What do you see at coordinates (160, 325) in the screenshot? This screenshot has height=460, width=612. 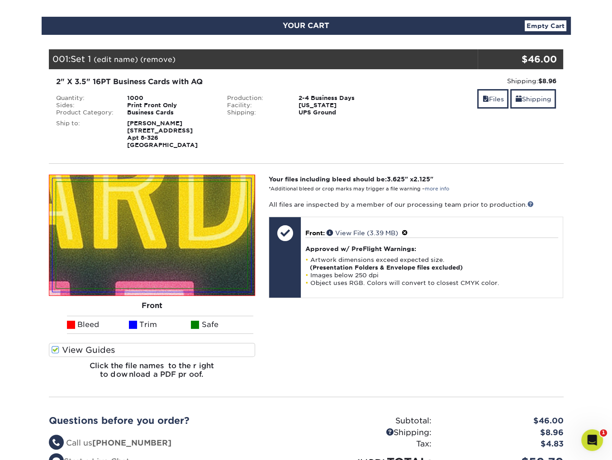 I see `li: Trim` at bounding box center [160, 325].